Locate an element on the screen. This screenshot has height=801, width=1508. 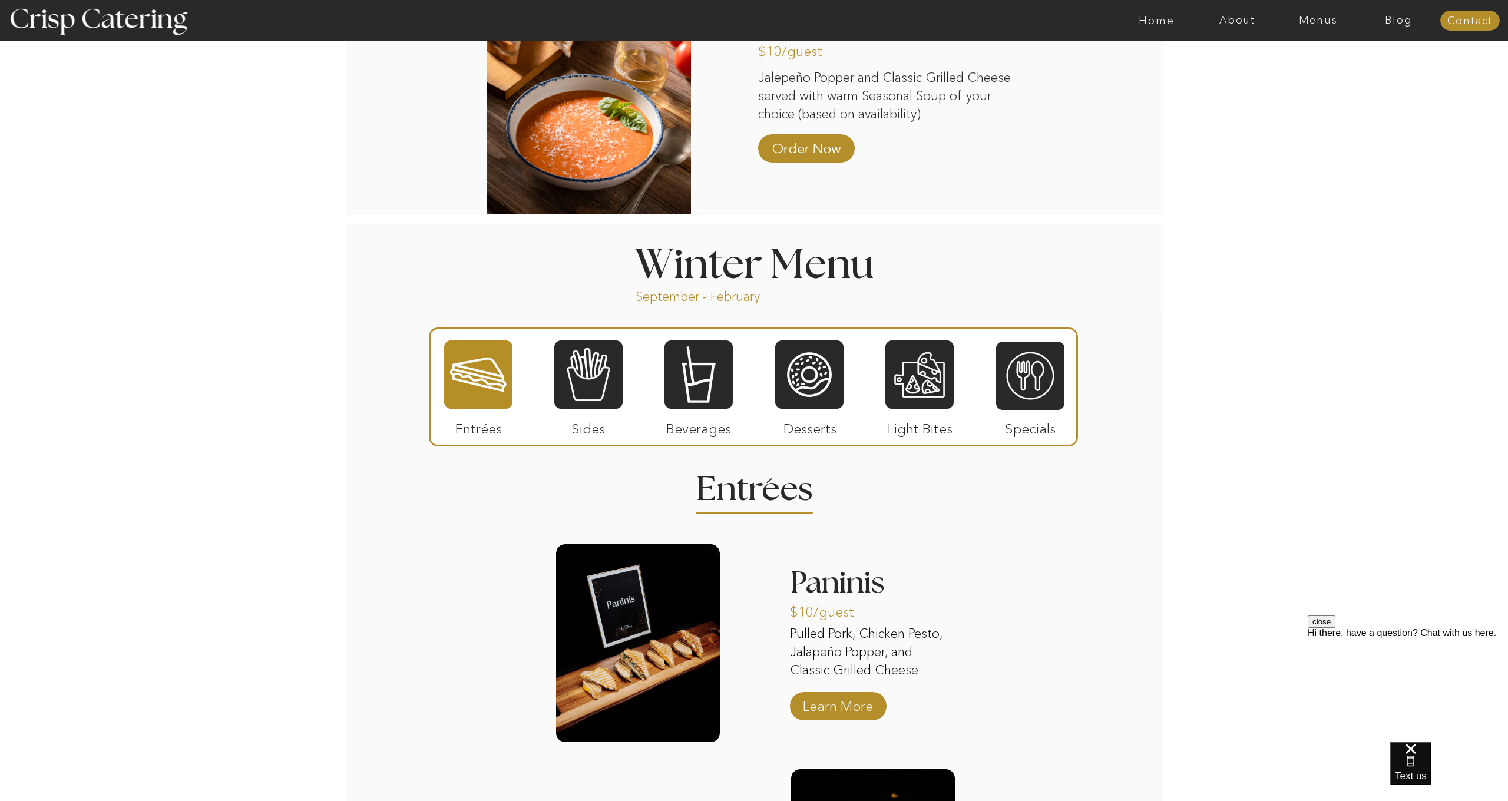
nav: Blog is located at coordinates (1398, 21).